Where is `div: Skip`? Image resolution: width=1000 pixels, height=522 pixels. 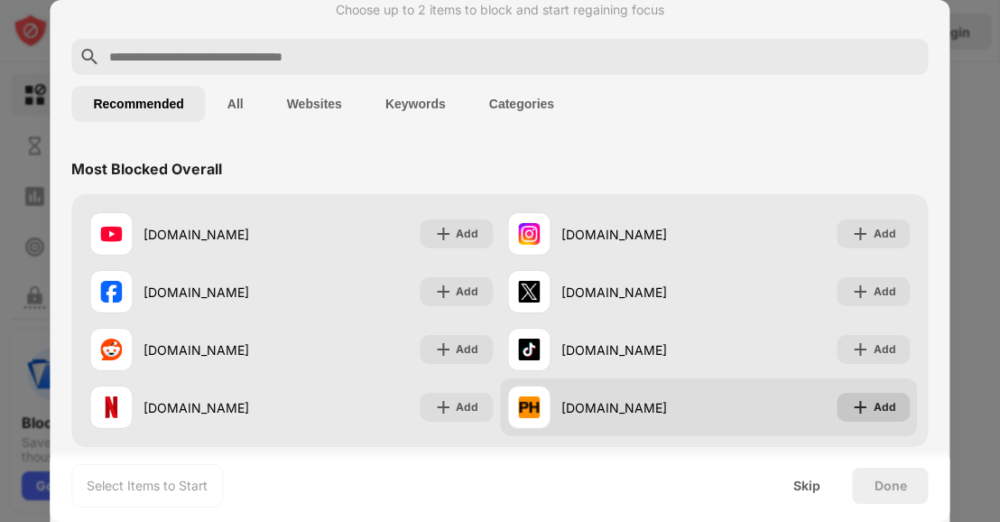 div: Skip is located at coordinates (807, 485).